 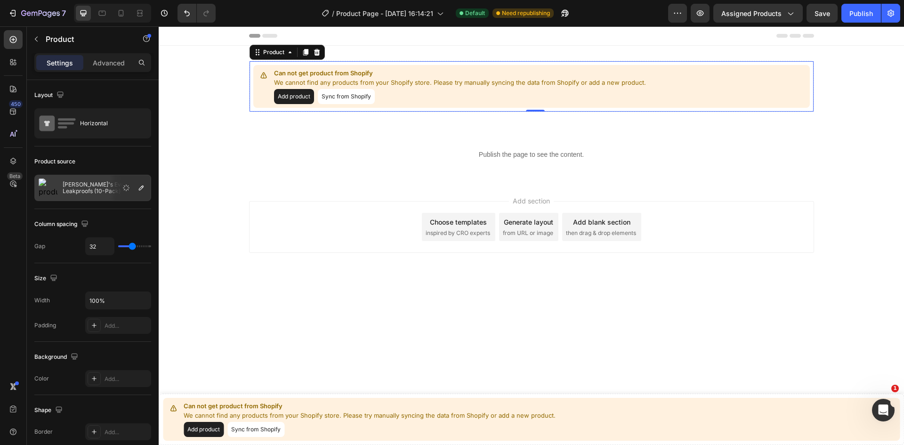 What do you see at coordinates (48, 188) in the screenshot?
I see `img: product feature img` at bounding box center [48, 188].